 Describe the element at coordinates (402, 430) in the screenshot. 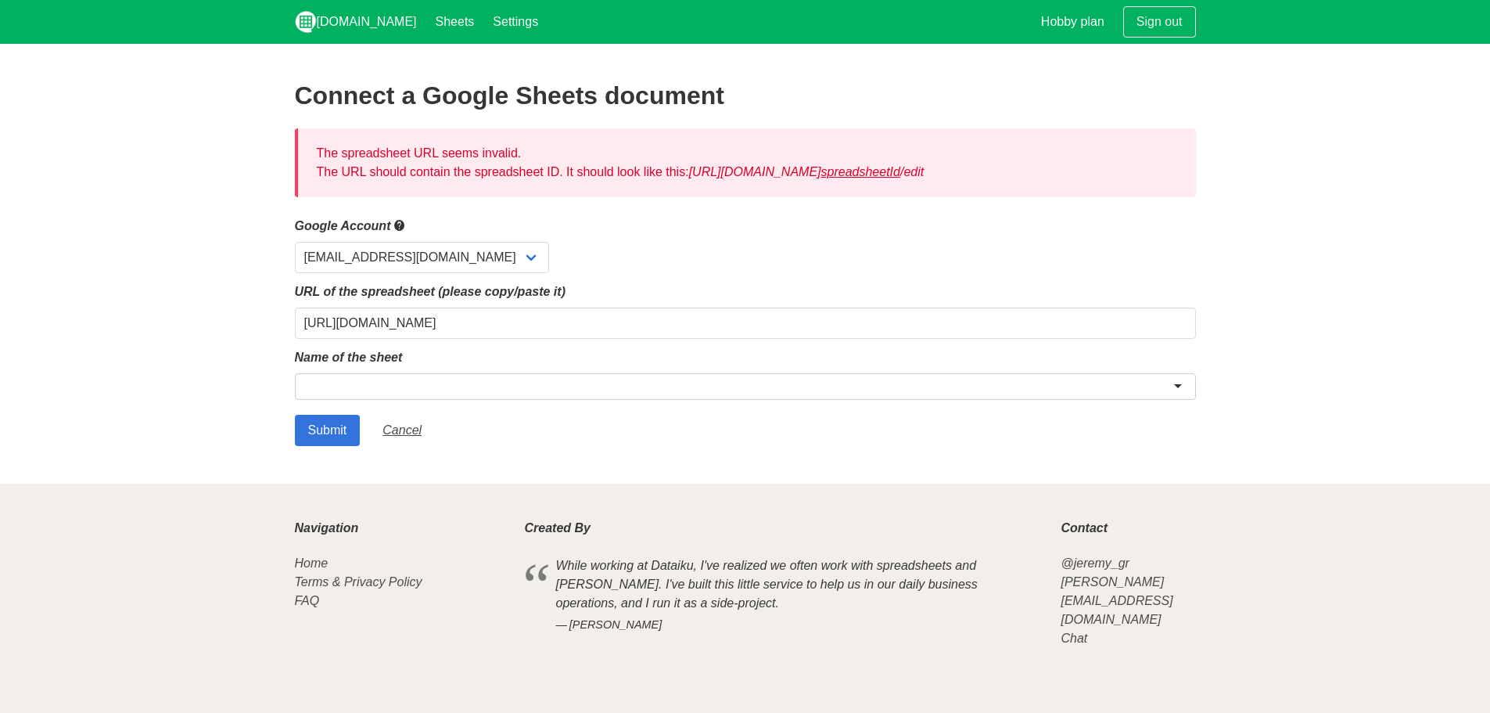

I see `a: Cancel` at that location.